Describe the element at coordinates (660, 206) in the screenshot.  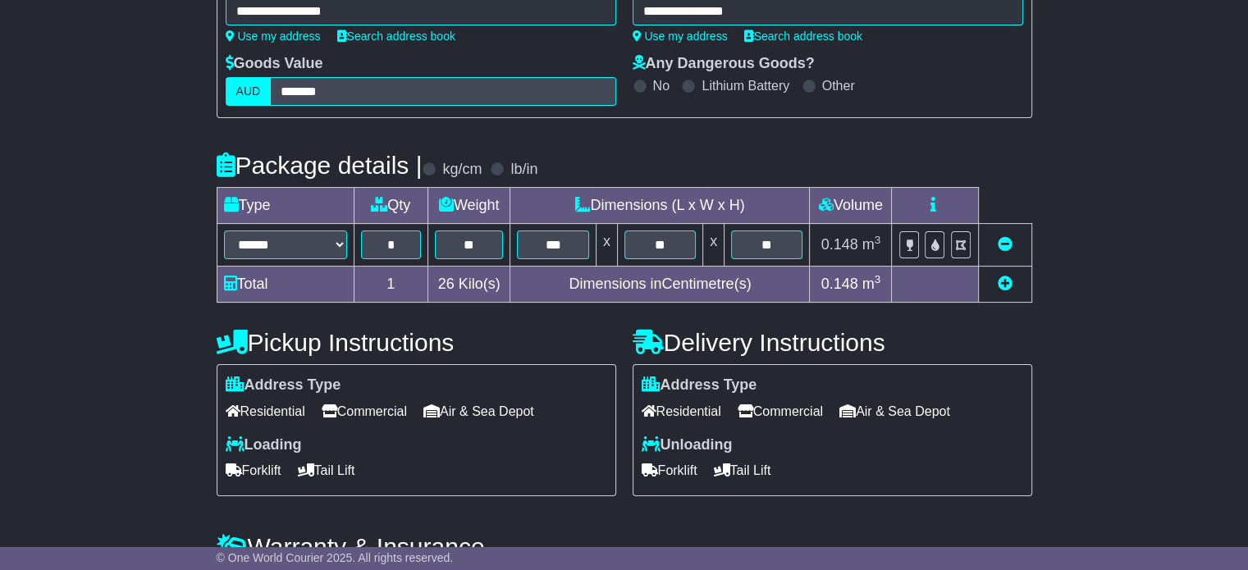
I see `td: Dimensions (L x W x H)` at that location.